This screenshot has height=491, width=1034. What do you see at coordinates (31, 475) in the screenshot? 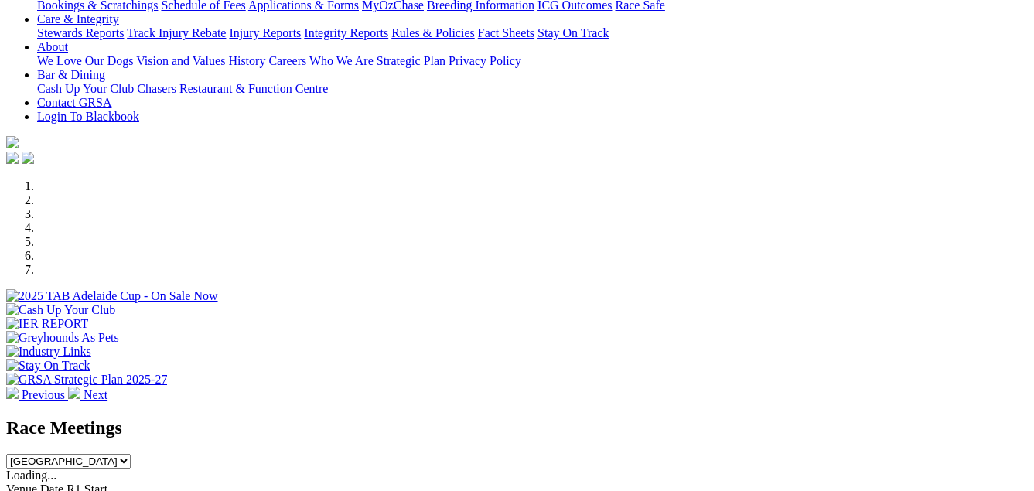
I see `span: Loading...` at bounding box center [31, 475].